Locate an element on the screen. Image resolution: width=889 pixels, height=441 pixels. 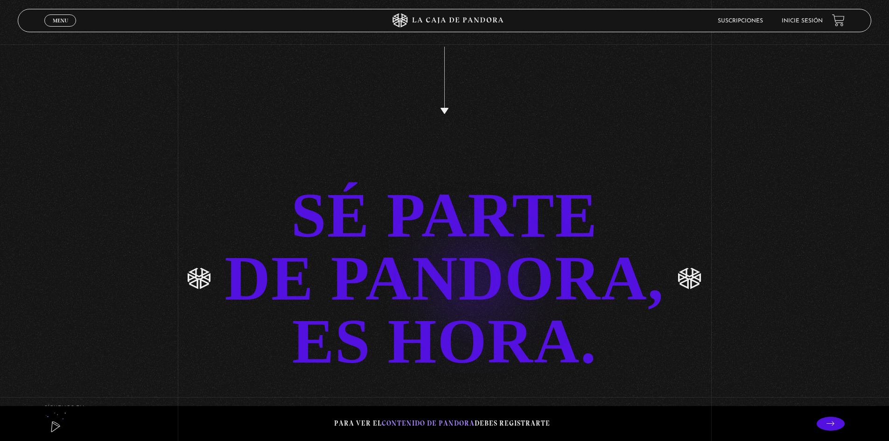
p: Para ver el debes registrarte is located at coordinates (442, 423).